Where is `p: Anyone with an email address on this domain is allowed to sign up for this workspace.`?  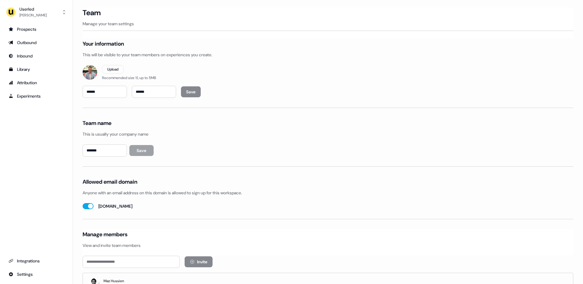 p: Anyone with an email address on this domain is allowed to sign up for this workspace. is located at coordinates (328, 193).